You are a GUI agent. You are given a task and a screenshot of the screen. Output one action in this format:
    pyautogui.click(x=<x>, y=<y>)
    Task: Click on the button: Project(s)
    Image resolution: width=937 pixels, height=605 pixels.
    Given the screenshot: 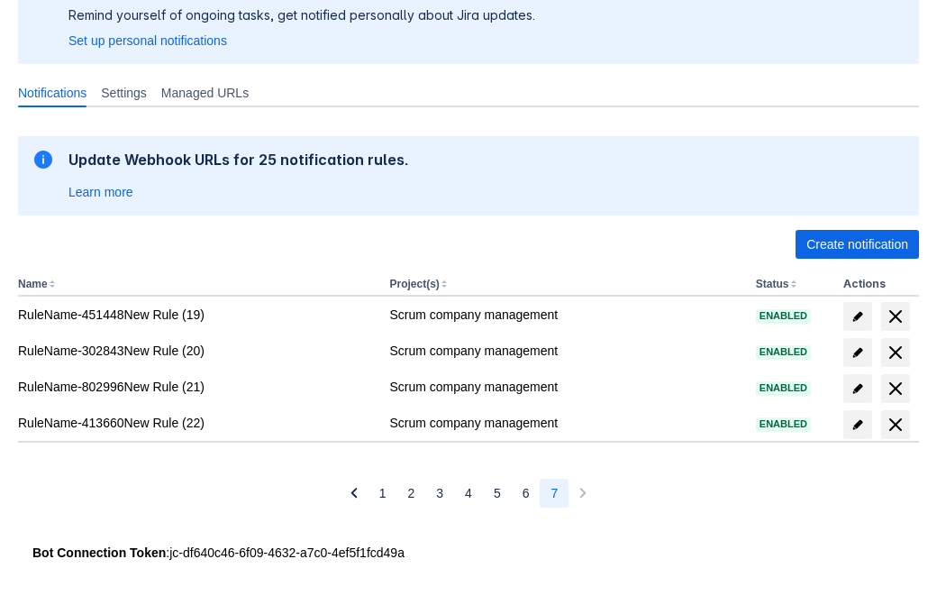 What is the action you would take?
    pyautogui.click(x=414, y=284)
    